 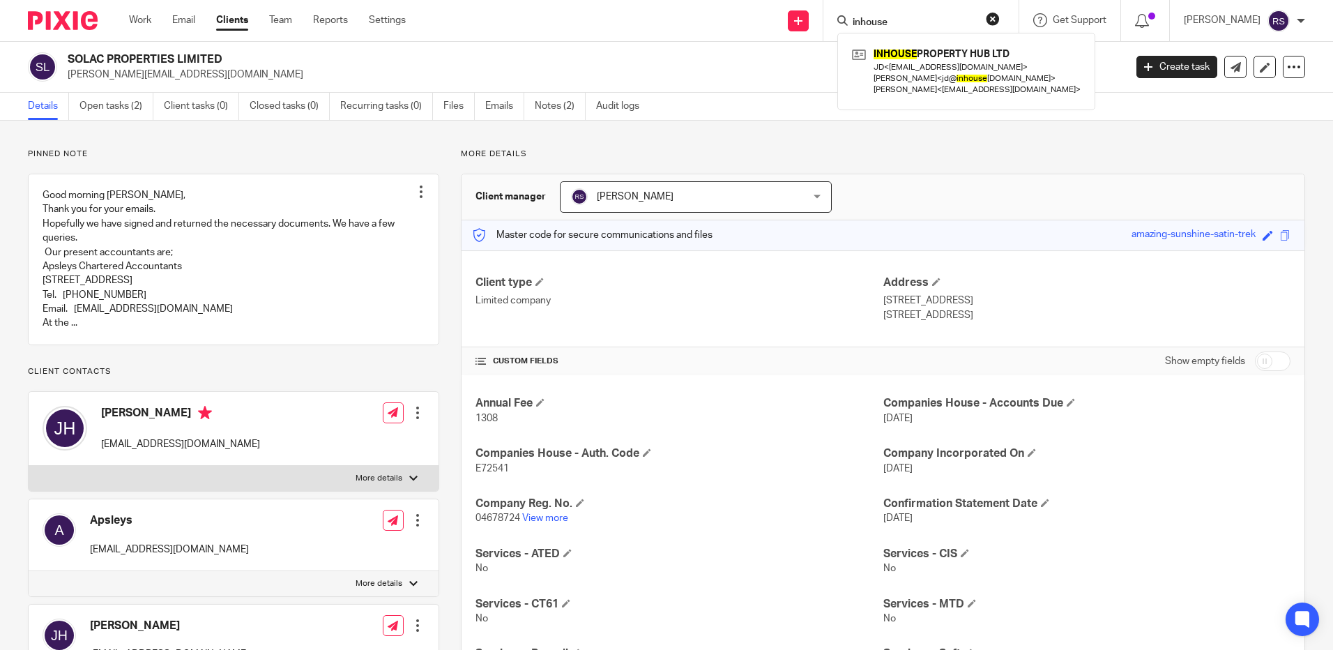 What do you see at coordinates (1087, 553) in the screenshot?
I see `h4: Services - CIS` at bounding box center [1087, 553].